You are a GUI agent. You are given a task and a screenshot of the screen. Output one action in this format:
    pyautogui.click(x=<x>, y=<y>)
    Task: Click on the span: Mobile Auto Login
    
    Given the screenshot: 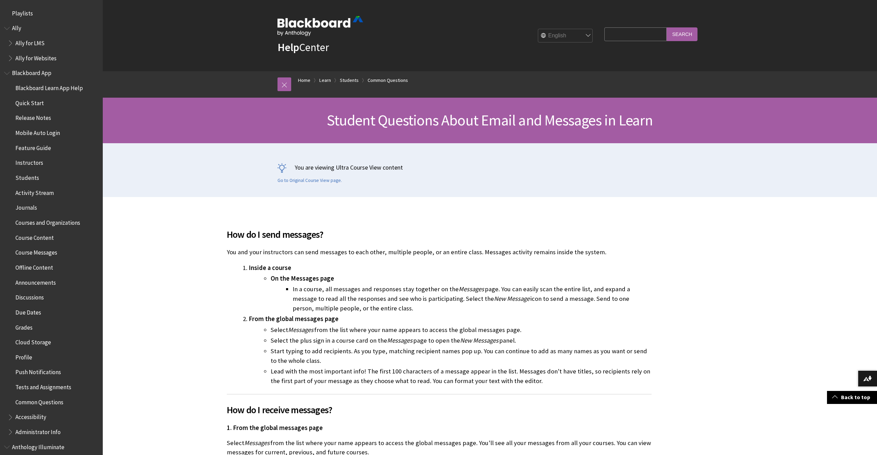 What is the action you would take?
    pyautogui.click(x=38, y=132)
    